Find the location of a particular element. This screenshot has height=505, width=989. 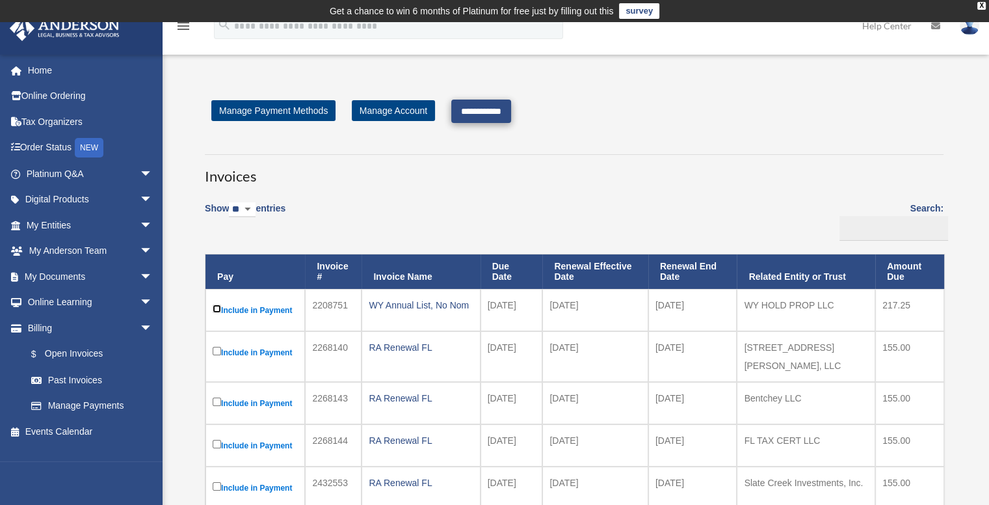

th: Invoice Name: activate to sort column ascending is located at coordinates (421, 272).